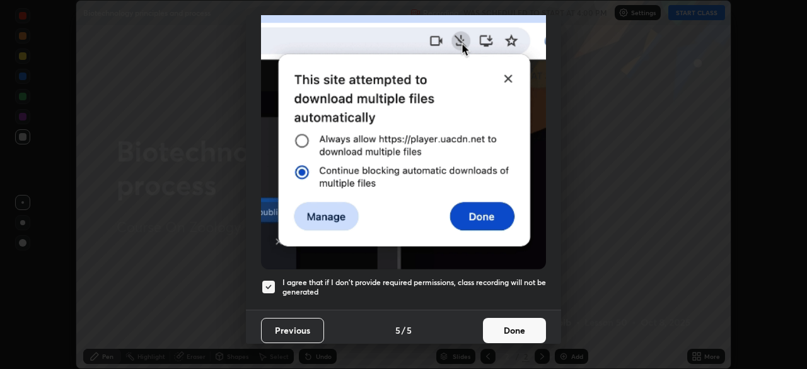 The image size is (807, 369). I want to click on button: Previous, so click(293, 330).